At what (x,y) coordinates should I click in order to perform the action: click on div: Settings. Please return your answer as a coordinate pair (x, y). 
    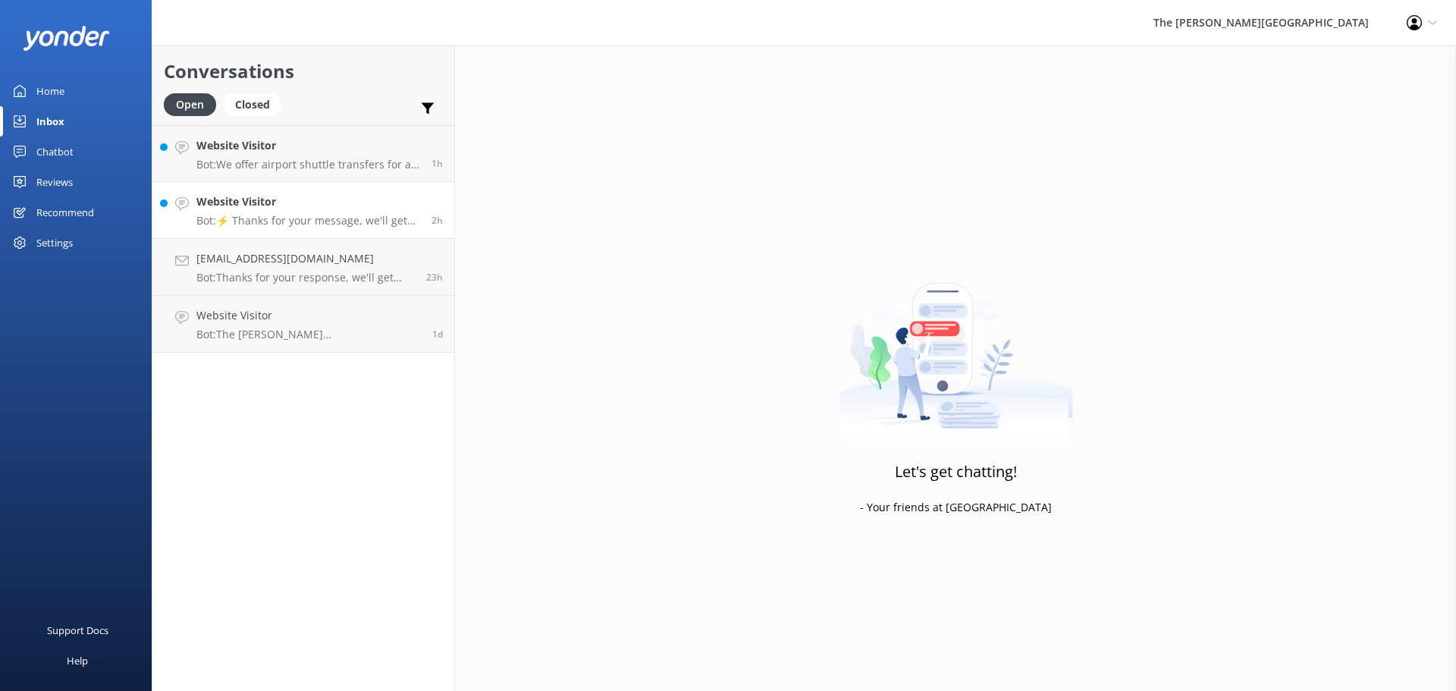
    Looking at the image, I should click on (55, 243).